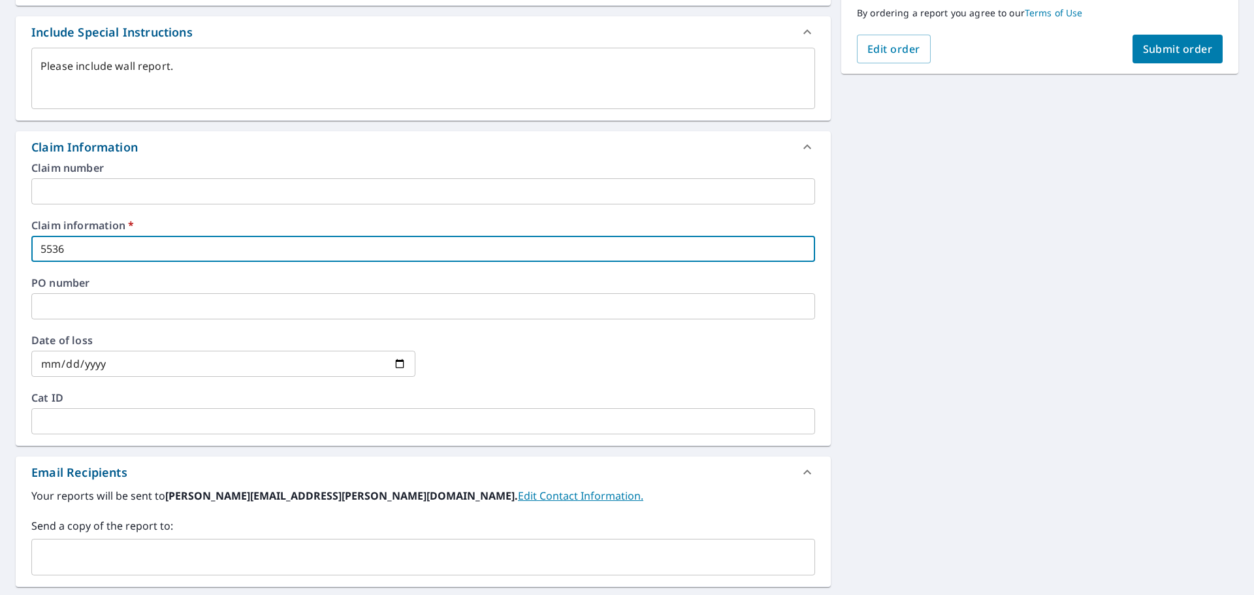 This screenshot has width=1254, height=595. Describe the element at coordinates (893, 49) in the screenshot. I see `button: Edit order` at that location.